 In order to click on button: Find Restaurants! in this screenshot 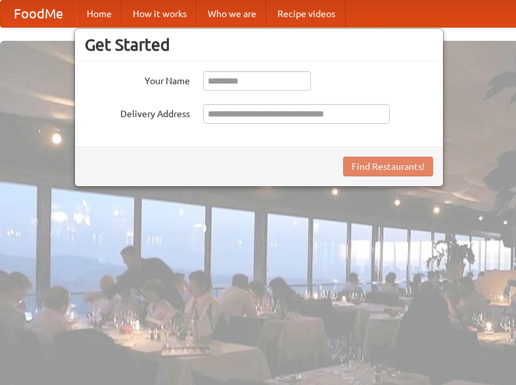, I will do `click(388, 166)`.